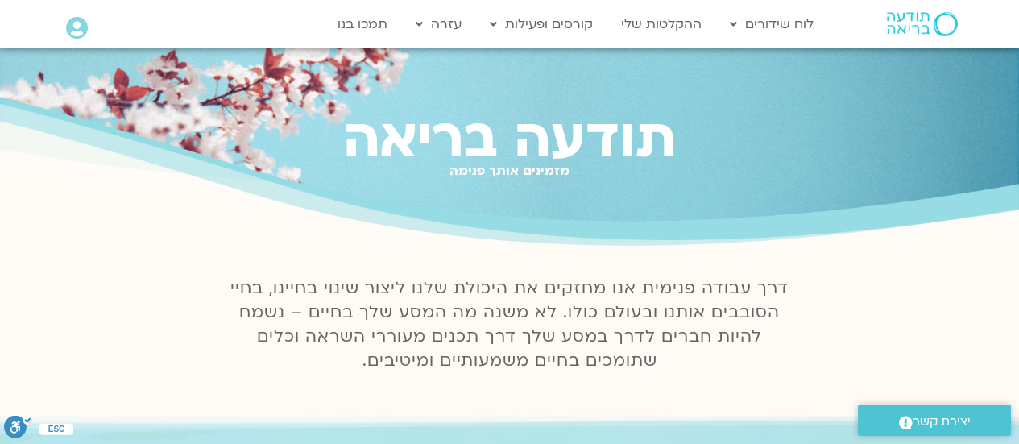  What do you see at coordinates (438, 24) in the screenshot?
I see `a: עזרה` at bounding box center [438, 24].